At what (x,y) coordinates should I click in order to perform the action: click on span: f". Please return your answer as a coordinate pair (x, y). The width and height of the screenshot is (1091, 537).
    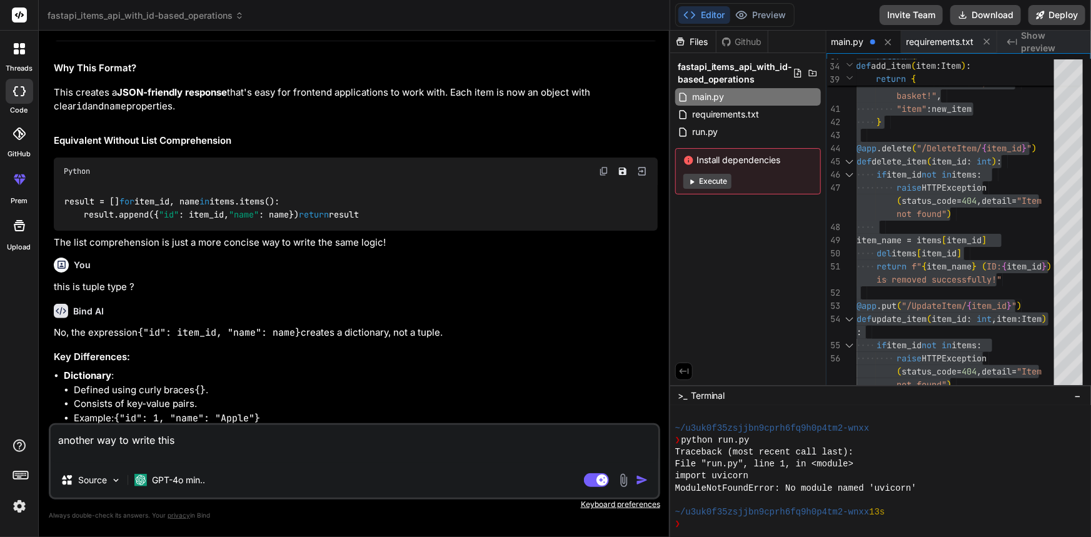
    Looking at the image, I should click on (916, 266).